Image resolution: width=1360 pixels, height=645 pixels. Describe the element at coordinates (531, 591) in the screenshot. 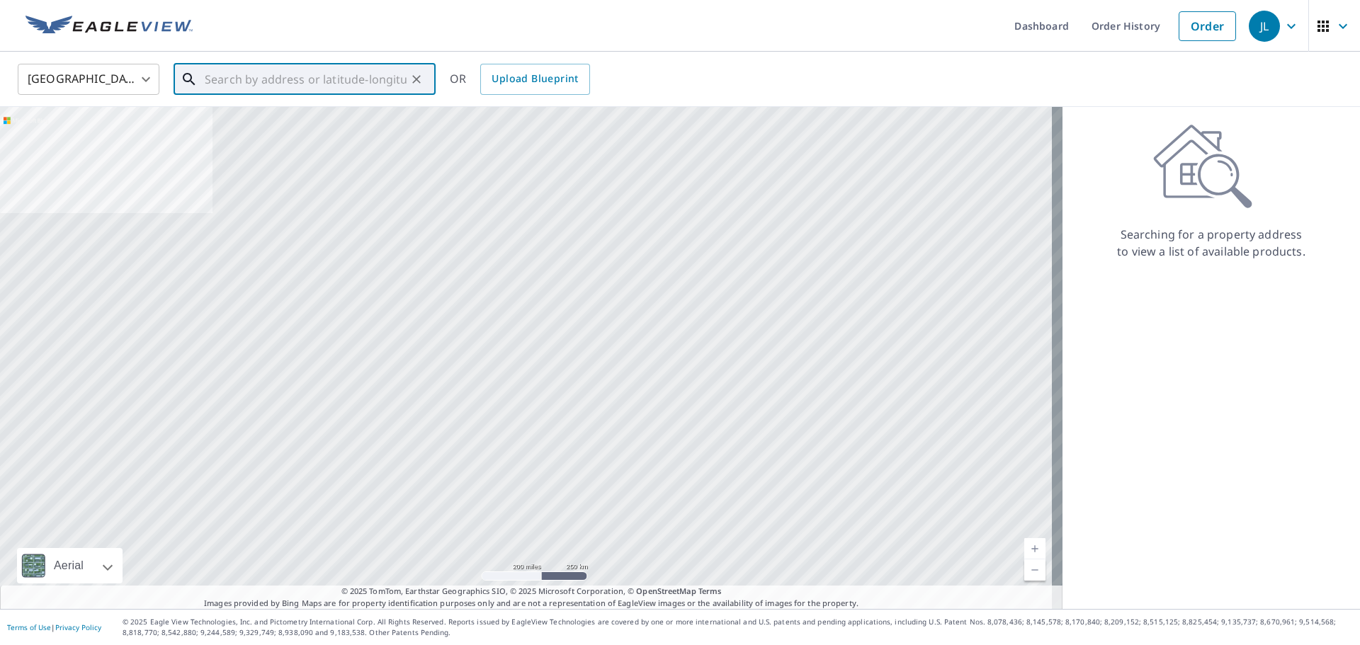

I see `span: © 2025 TomTom, Earthstar Geographics SIO, © 2025 Microsoft Corporation, ©` at that location.